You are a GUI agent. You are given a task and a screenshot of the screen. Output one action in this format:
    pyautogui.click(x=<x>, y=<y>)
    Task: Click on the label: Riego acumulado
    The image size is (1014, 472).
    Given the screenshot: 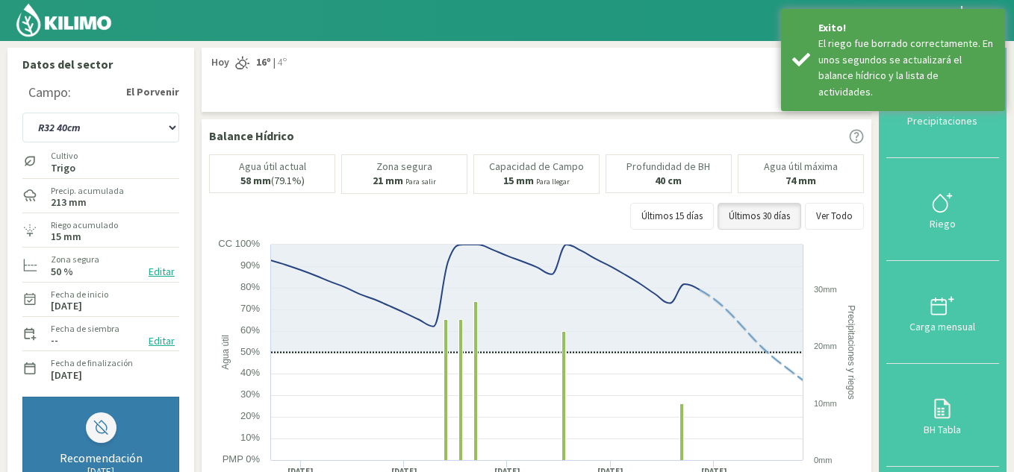 What is the action you would take?
    pyautogui.click(x=84, y=225)
    